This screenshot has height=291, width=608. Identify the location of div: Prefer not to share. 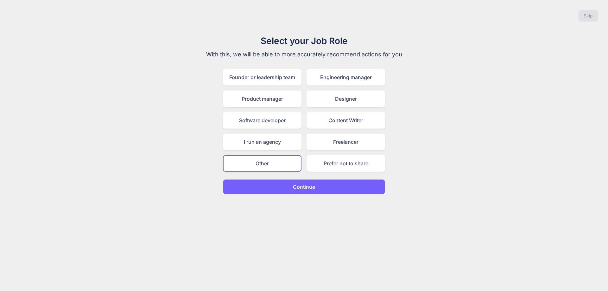
(346, 163).